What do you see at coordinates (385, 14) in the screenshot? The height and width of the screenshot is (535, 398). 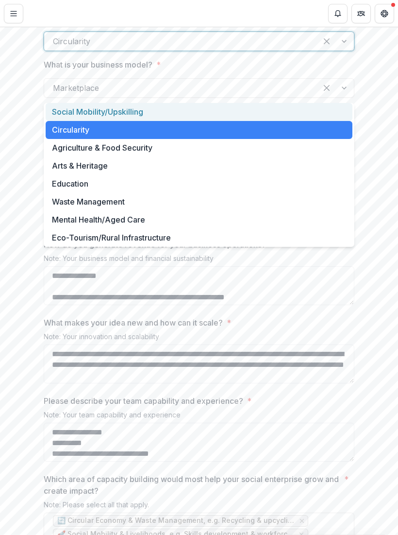 I see `button: Get Help` at bounding box center [385, 14].